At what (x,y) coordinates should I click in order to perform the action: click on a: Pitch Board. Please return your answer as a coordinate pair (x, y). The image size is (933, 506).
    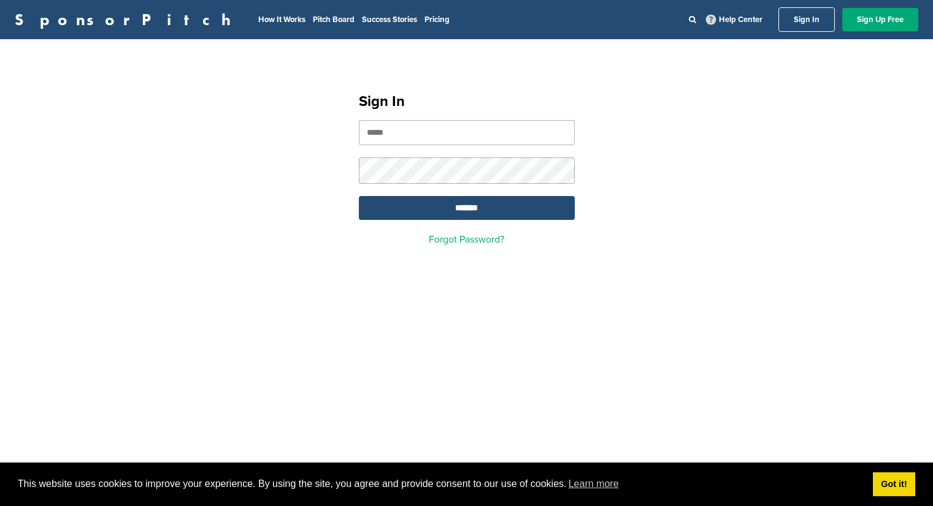
    Looking at the image, I should click on (334, 20).